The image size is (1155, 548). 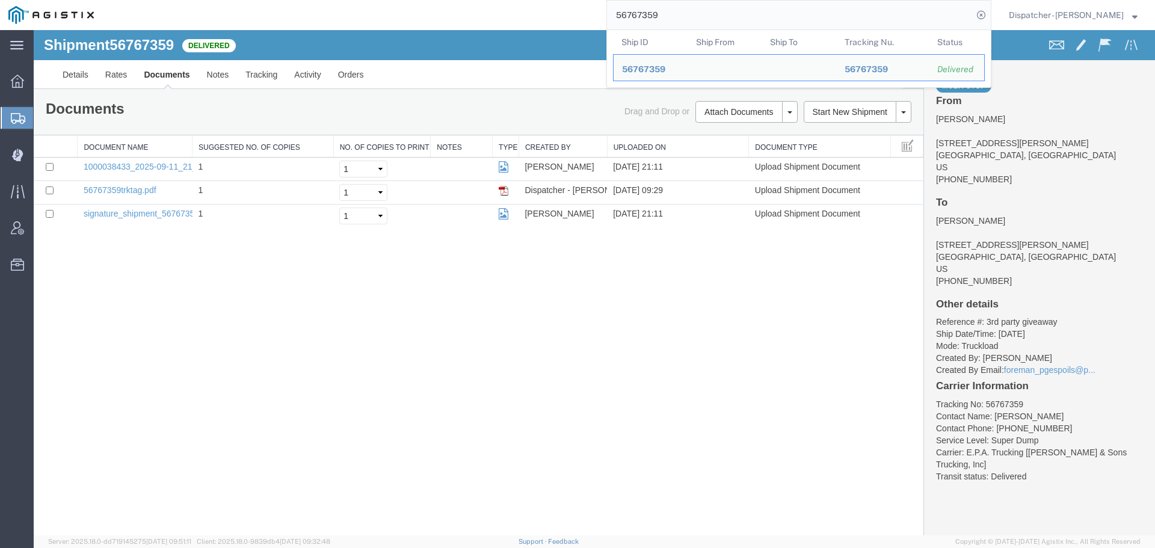 I want to click on th: Ship ID, so click(x=650, y=42).